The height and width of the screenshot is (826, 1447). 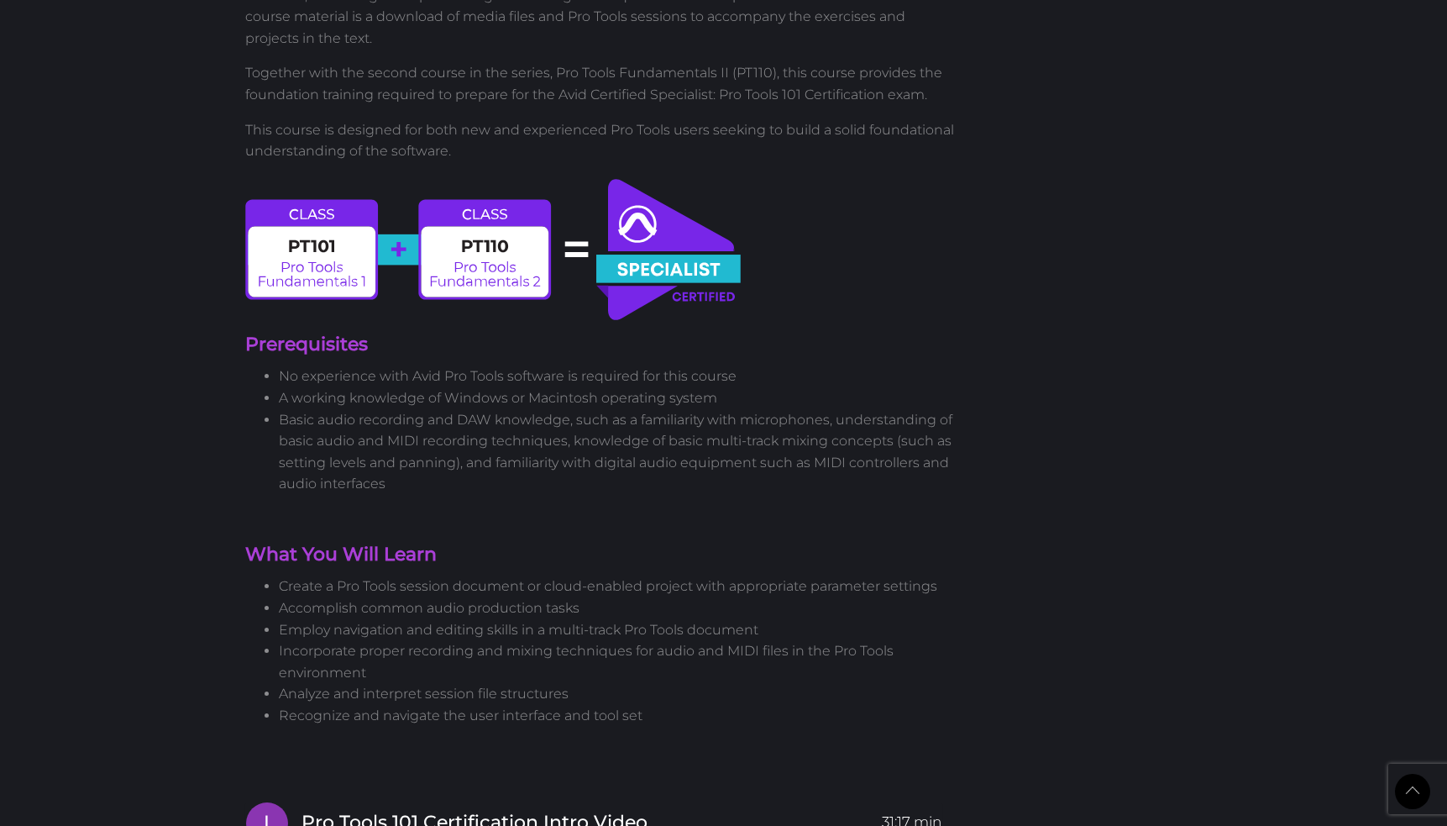 I want to click on p: This course is designed for both new and experienced Pro Tools users seeking to build a solid fou..., so click(x=601, y=140).